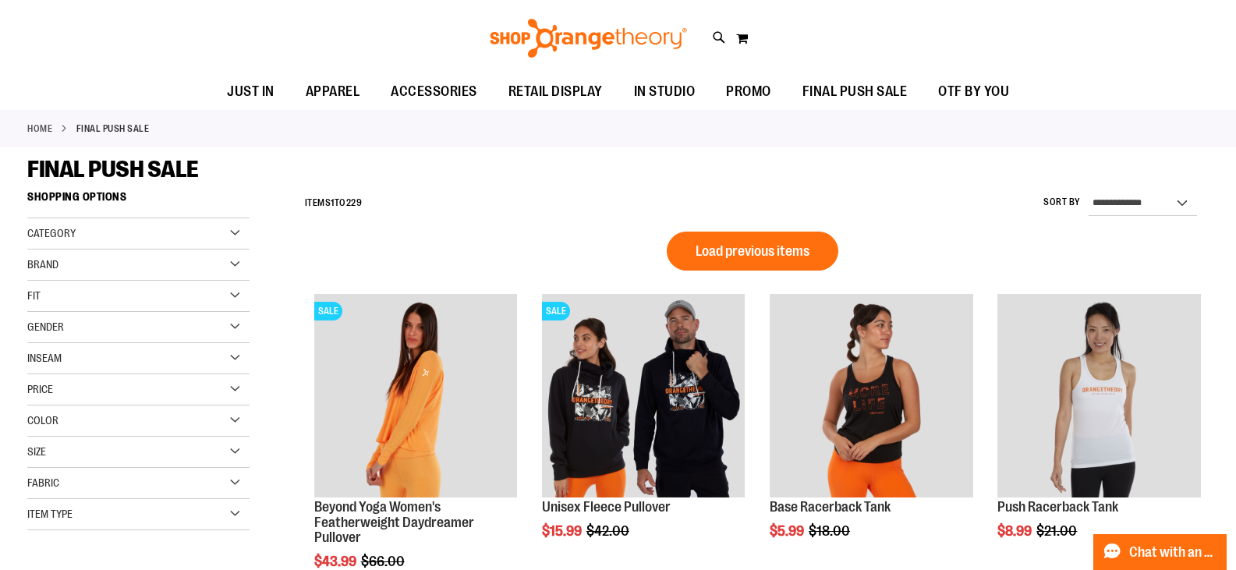 This screenshot has height=570, width=1236. I want to click on h2: Items to, so click(334, 203).